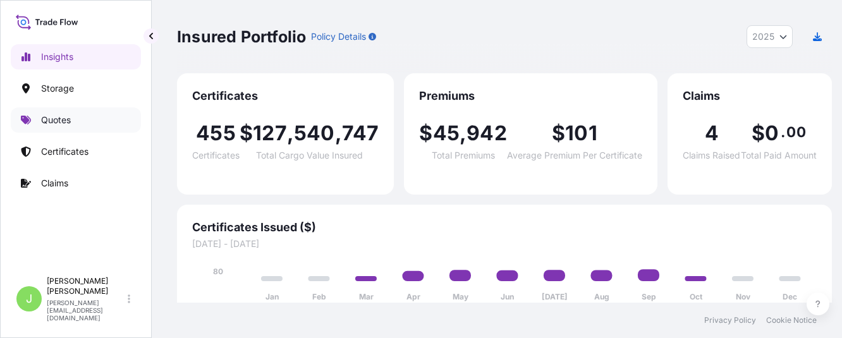 Image resolution: width=842 pixels, height=338 pixels. What do you see at coordinates (76, 152) in the screenshot?
I see `a: Certificates` at bounding box center [76, 152].